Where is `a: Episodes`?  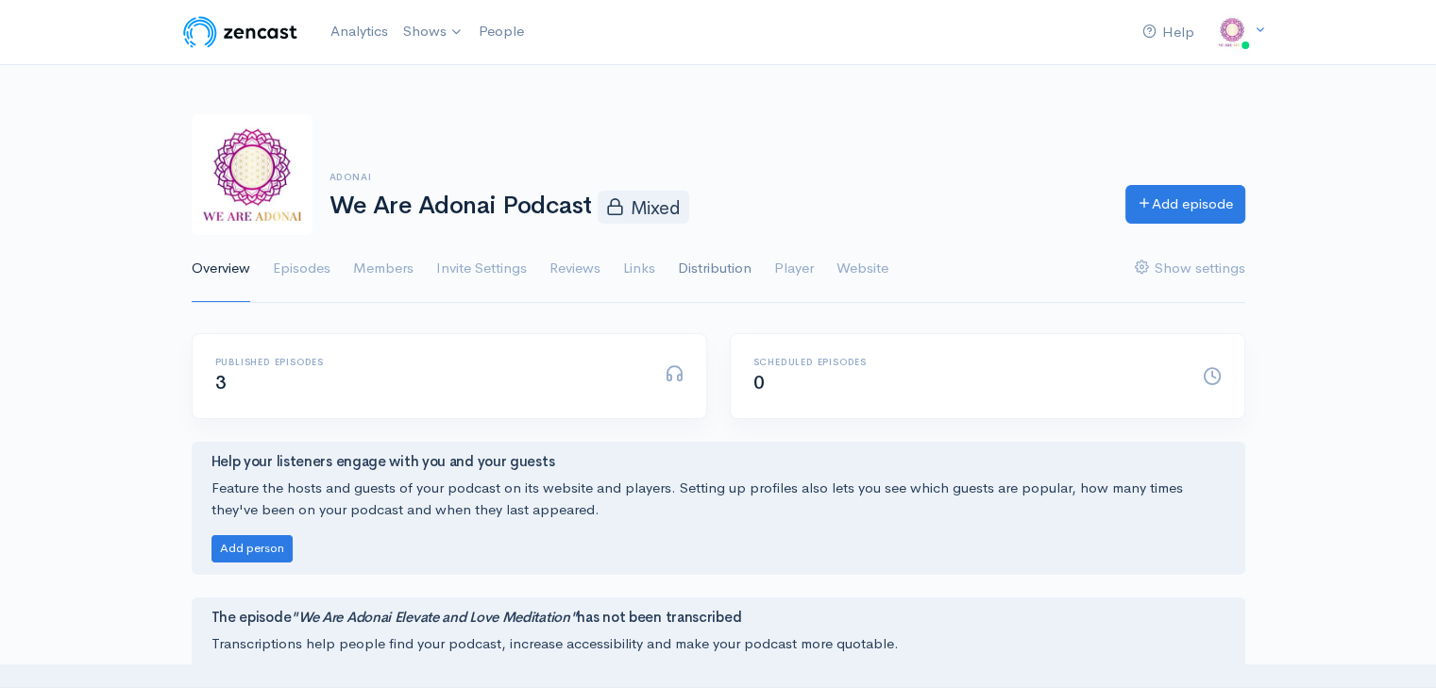 a: Episodes is located at coordinates (301, 269).